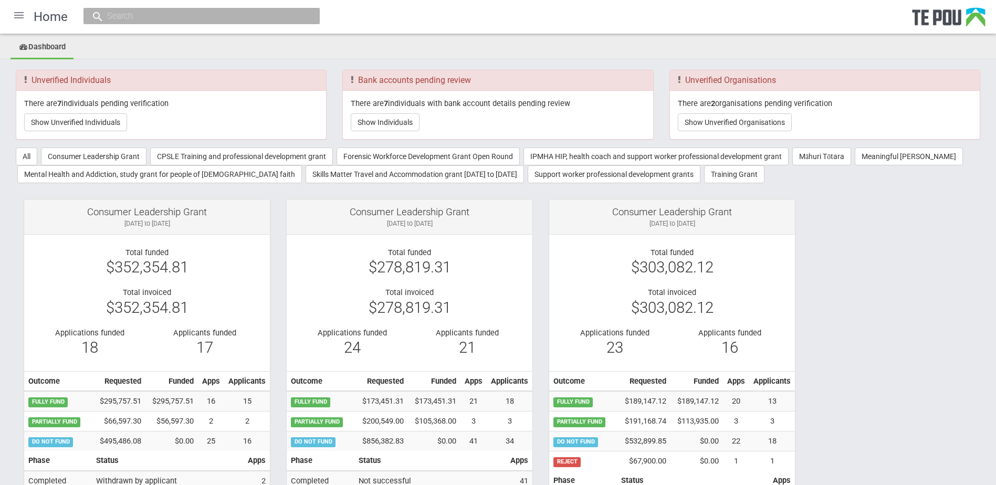 The height and width of the screenshot is (485, 996). What do you see at coordinates (498, 103) in the screenshot?
I see `p: There are individuals with bank account details pending review` at bounding box center [498, 103].